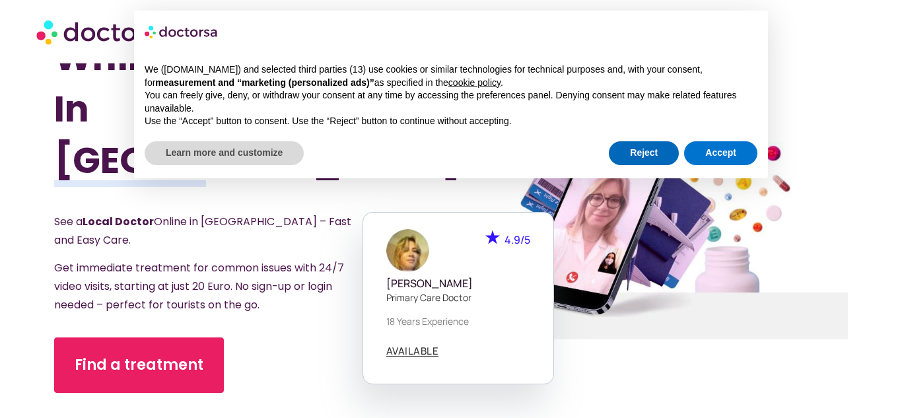  Describe the element at coordinates (451, 102) in the screenshot. I see `p: You can freely give, deny, or withdraw your consent at any time by accessing the preferences pane...` at that location.